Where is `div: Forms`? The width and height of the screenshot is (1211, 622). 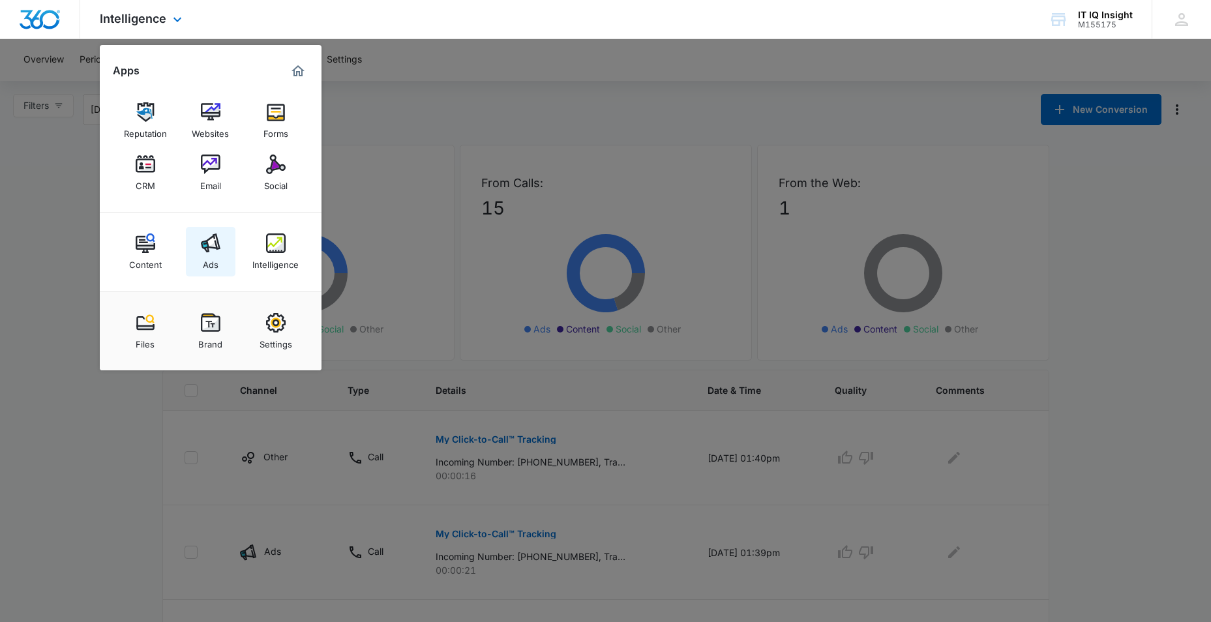 div: Forms is located at coordinates (276, 130).